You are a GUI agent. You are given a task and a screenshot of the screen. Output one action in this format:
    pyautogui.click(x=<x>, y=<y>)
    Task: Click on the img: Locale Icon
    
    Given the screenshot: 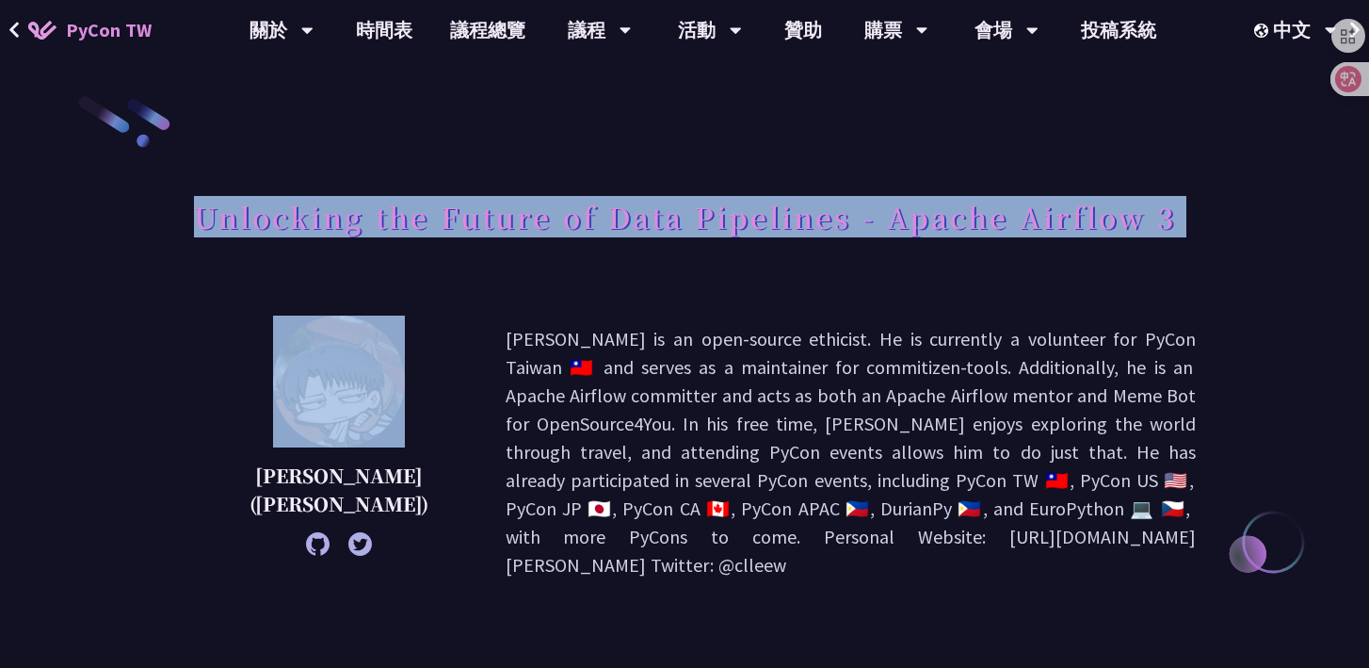 What is the action you would take?
    pyautogui.click(x=1264, y=30)
    